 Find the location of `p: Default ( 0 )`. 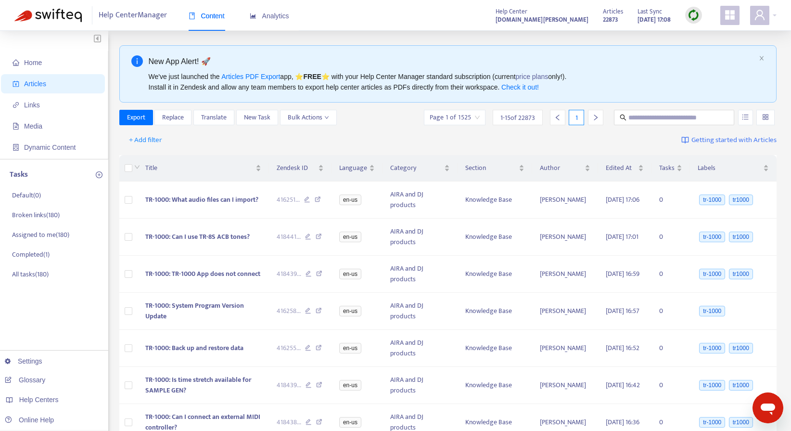

p: Default ( 0 ) is located at coordinates (26, 195).